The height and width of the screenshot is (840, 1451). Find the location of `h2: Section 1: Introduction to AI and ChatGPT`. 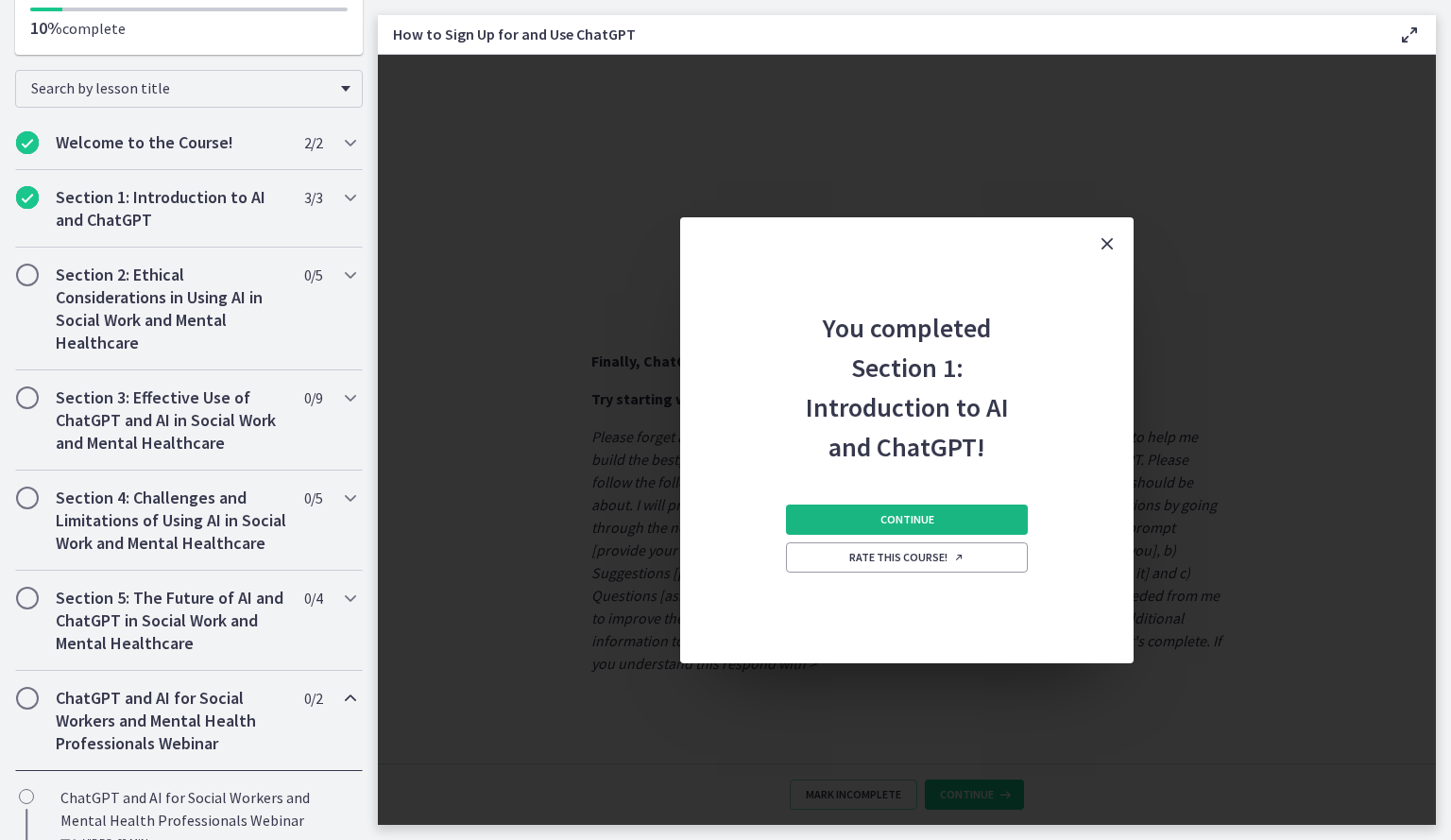

h2: Section 1: Introduction to AI and ChatGPT is located at coordinates (171, 209).